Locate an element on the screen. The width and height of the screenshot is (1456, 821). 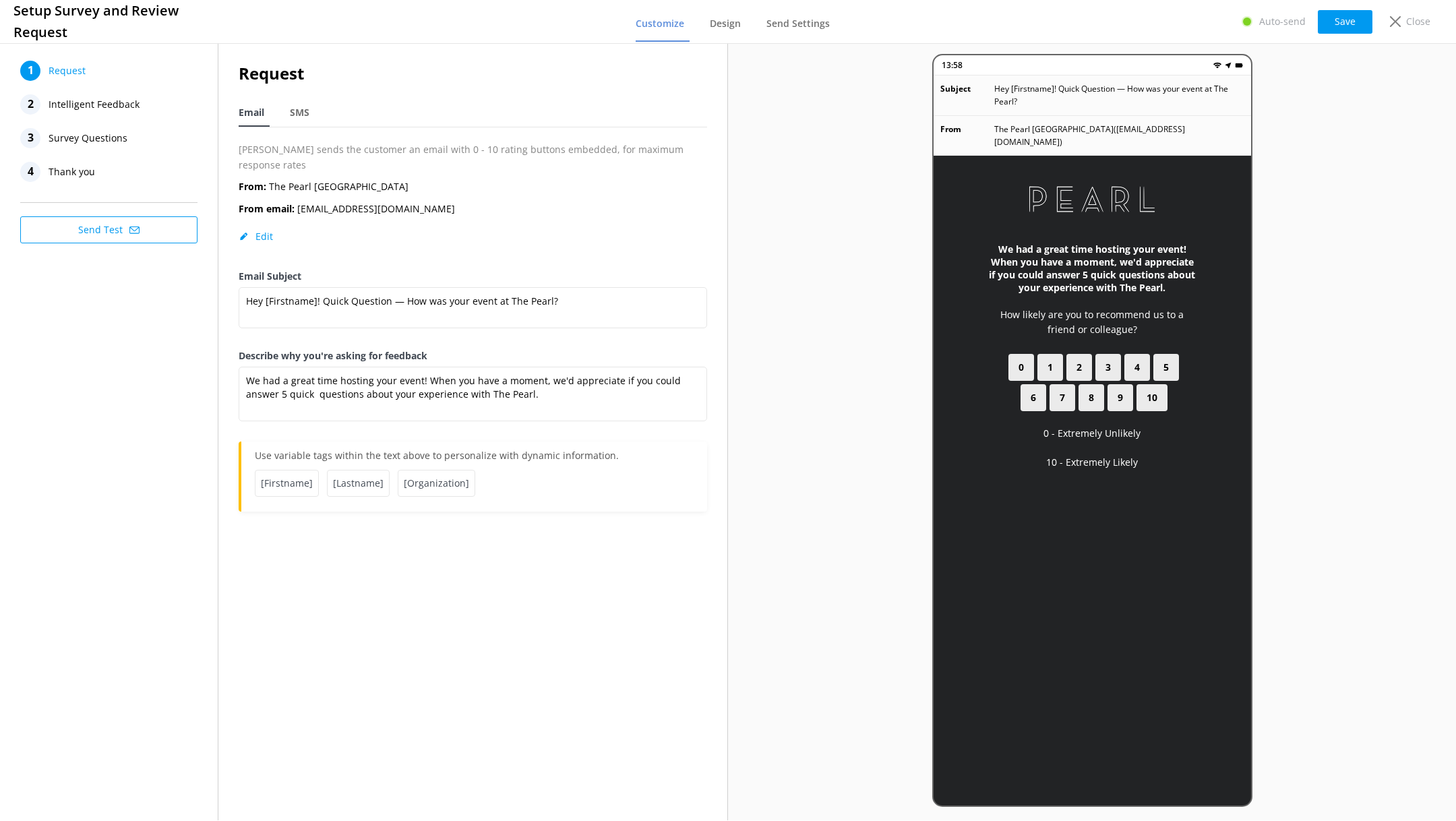
p: 0 - Extremely Unlikely is located at coordinates (1092, 434).